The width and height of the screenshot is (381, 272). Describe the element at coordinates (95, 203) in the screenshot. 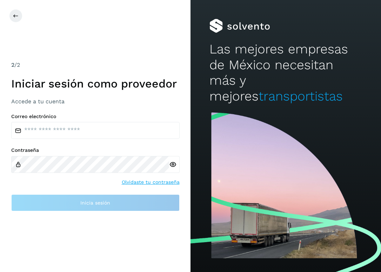

I see `span: Inicia sesión` at that location.